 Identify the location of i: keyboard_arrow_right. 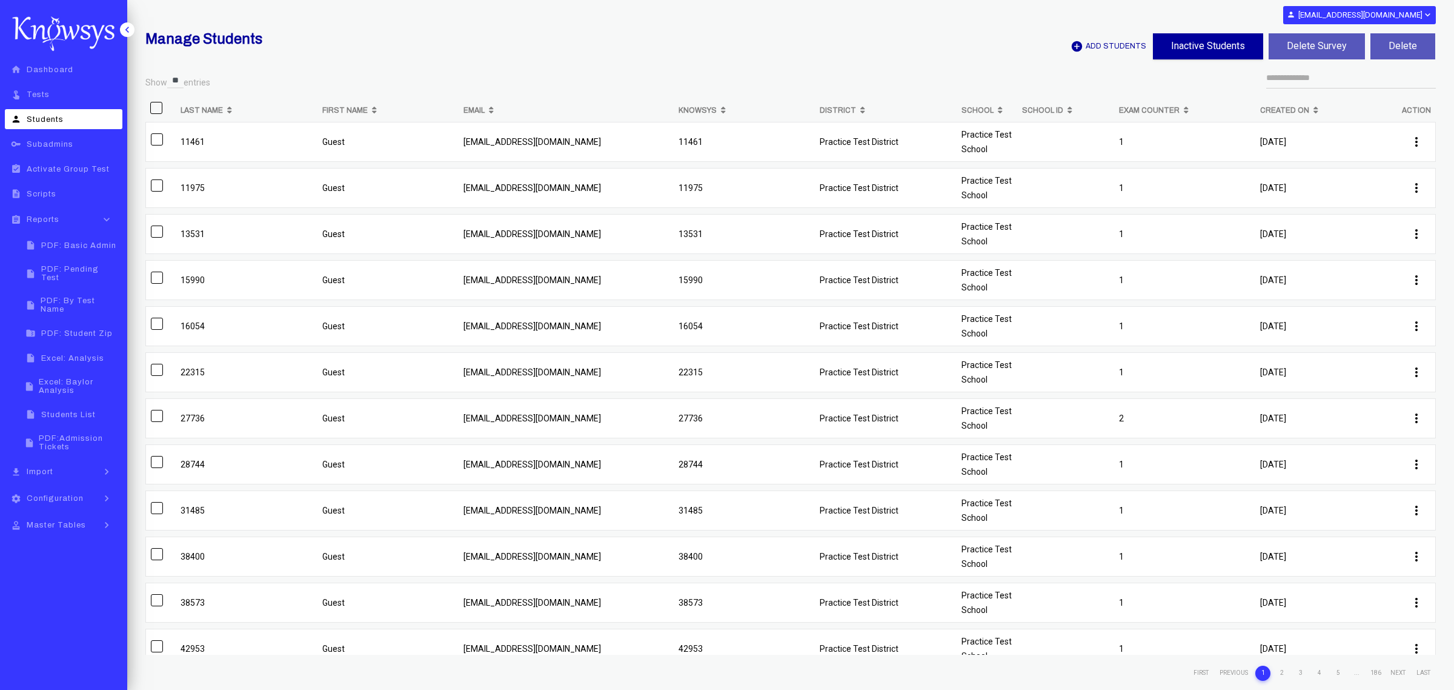
(107, 498).